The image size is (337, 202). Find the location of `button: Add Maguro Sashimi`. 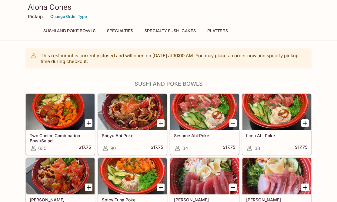

button: Add Maguro Sashimi is located at coordinates (232, 187).